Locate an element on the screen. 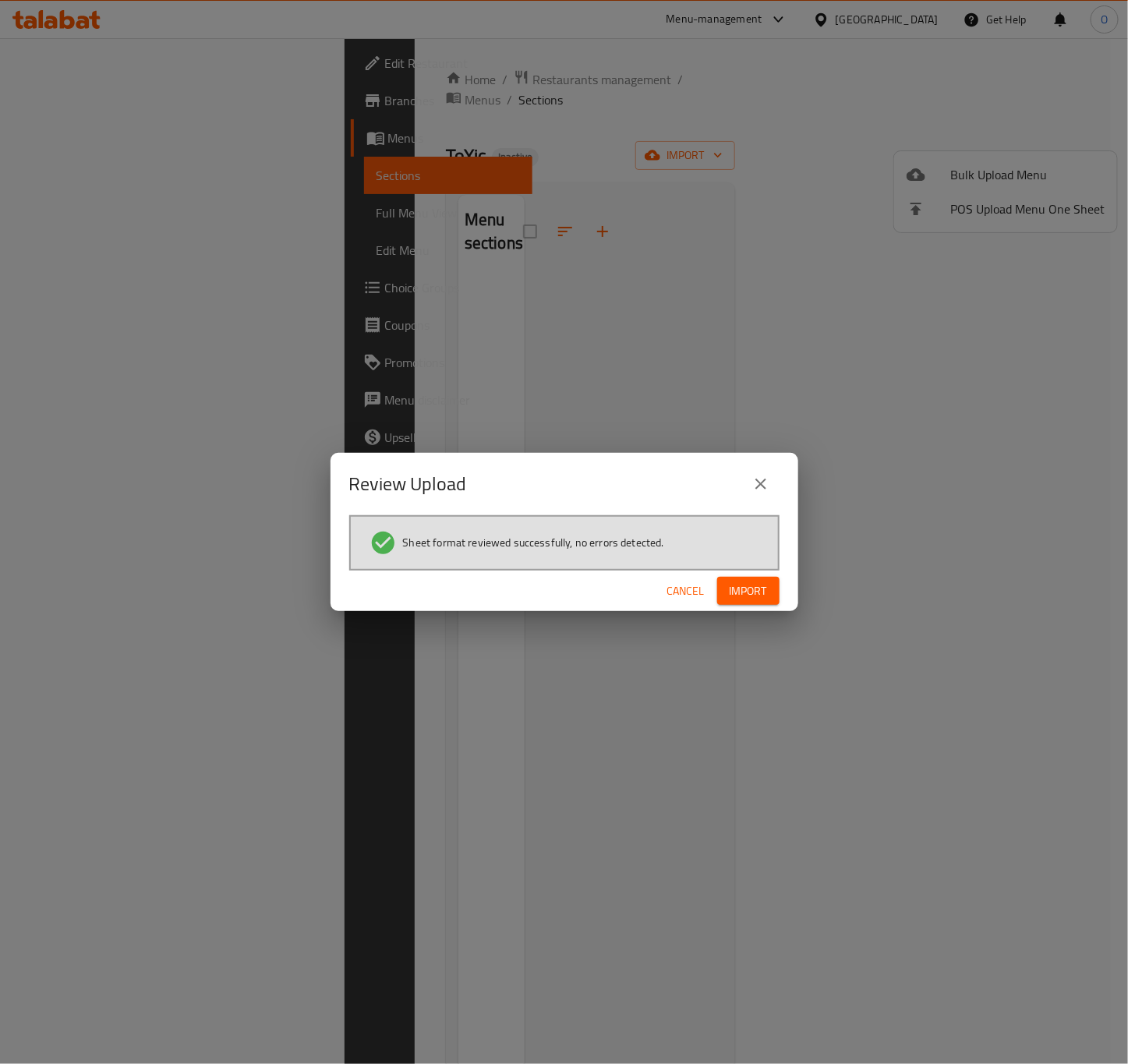  h2: Review Upload is located at coordinates (408, 484).